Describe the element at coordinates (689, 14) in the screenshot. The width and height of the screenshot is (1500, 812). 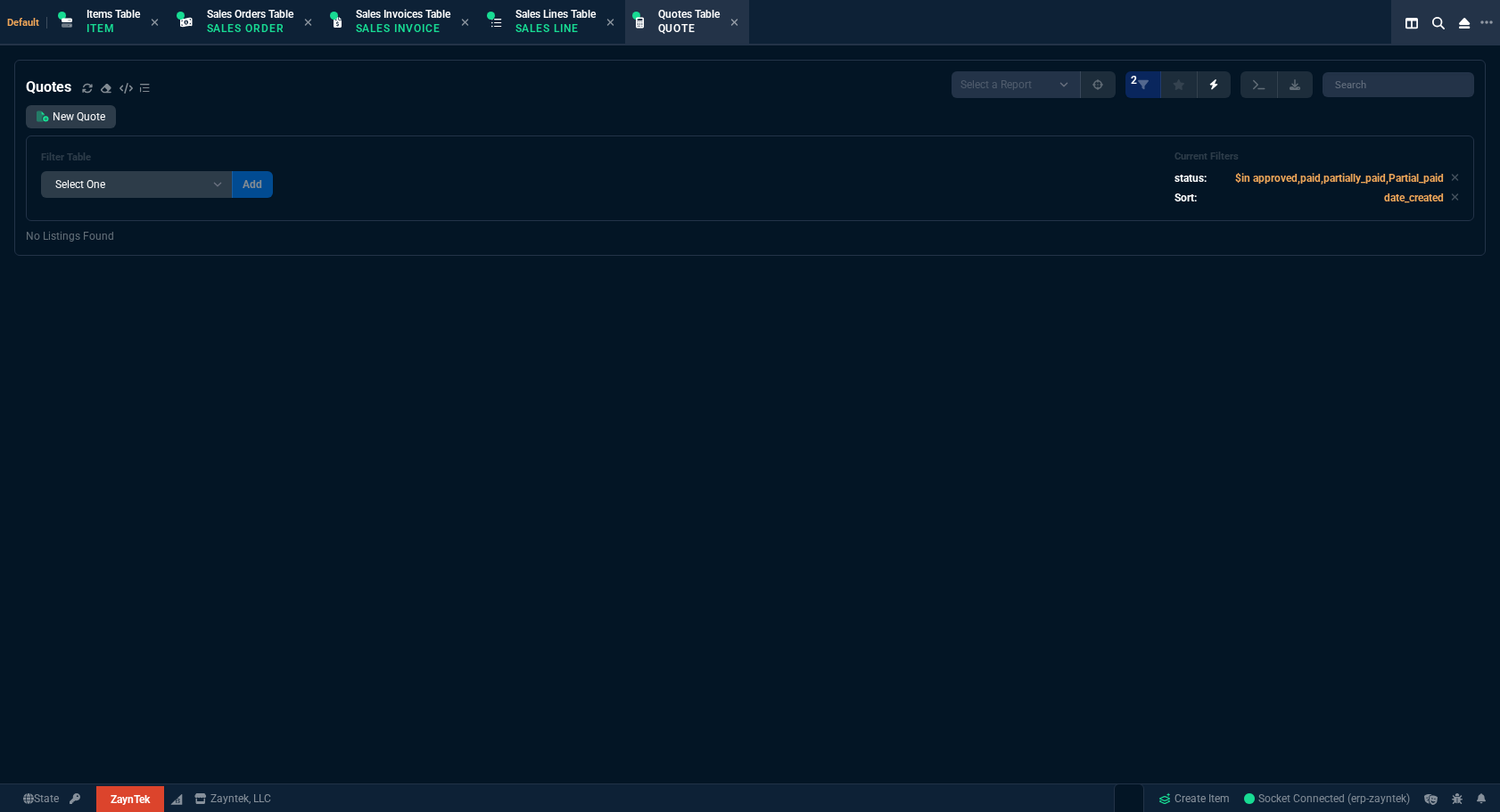
I see `span: Quotes Table` at that location.